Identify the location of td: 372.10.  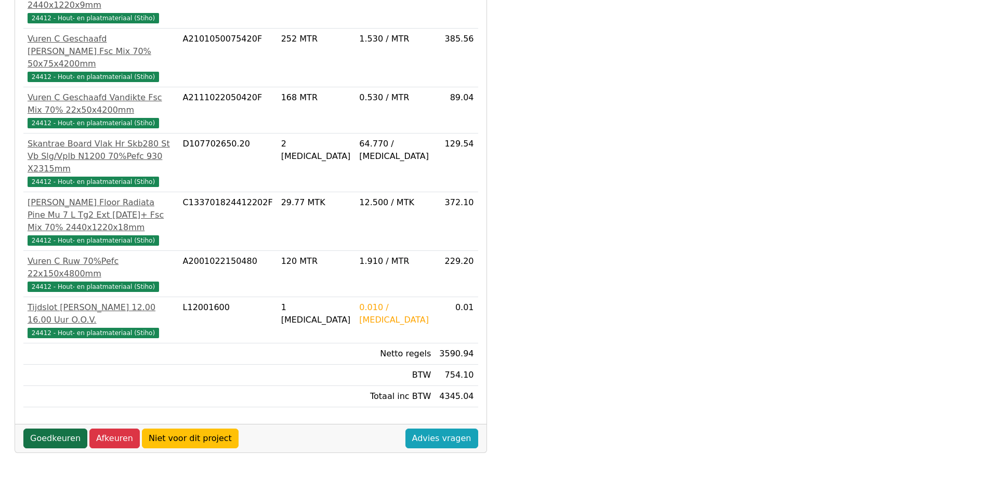
(456, 221).